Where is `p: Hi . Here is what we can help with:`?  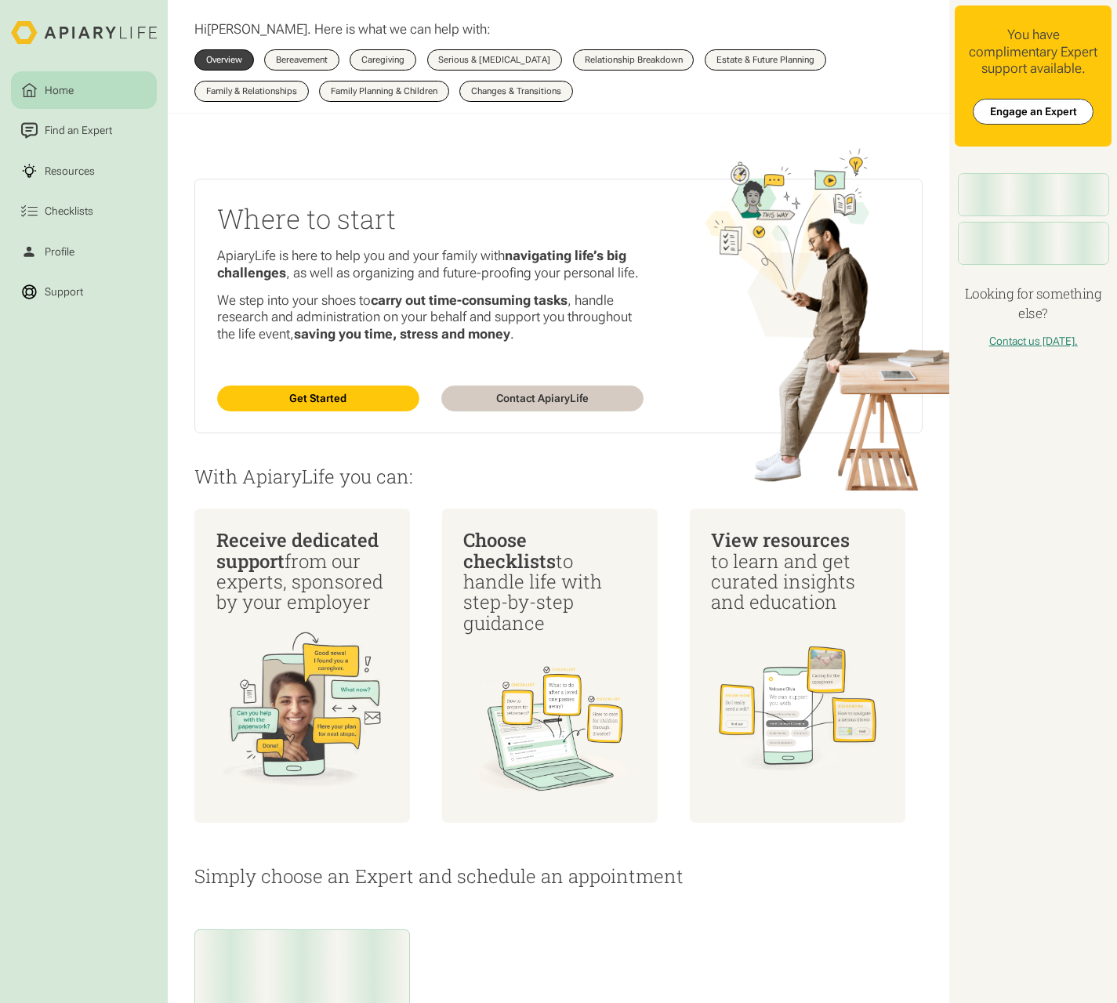
p: Hi . Here is what we can help with: is located at coordinates (342, 29).